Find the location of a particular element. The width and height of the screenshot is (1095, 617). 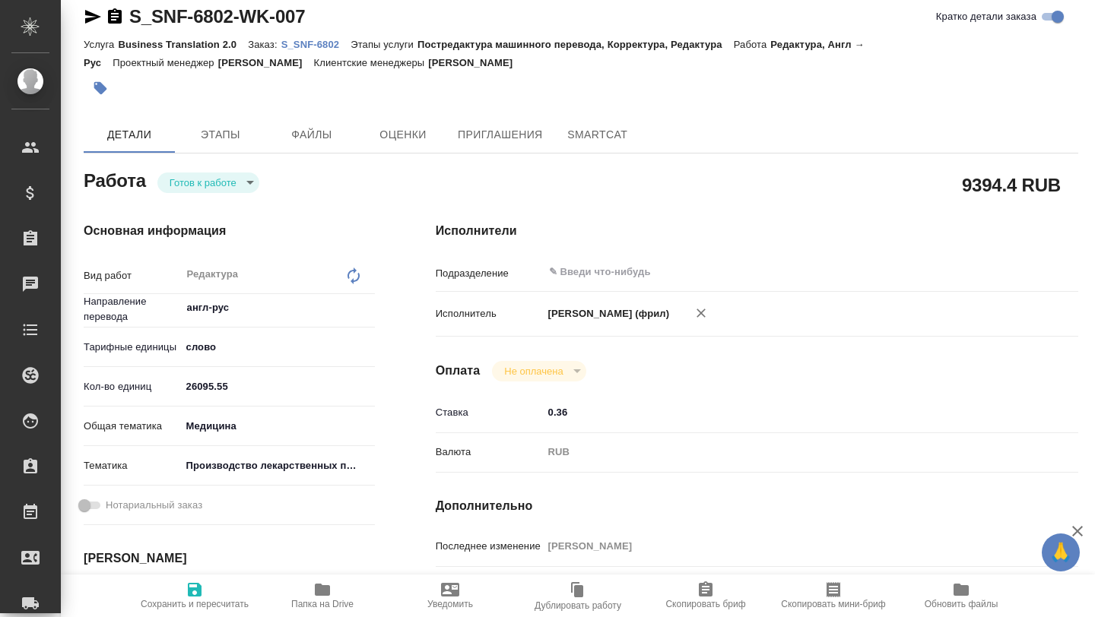

button: Дублировать работу is located at coordinates (578, 596).